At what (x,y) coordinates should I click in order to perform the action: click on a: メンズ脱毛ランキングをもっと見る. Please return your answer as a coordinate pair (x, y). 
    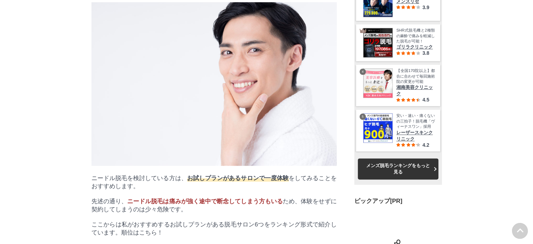
    Looking at the image, I should click on (398, 169).